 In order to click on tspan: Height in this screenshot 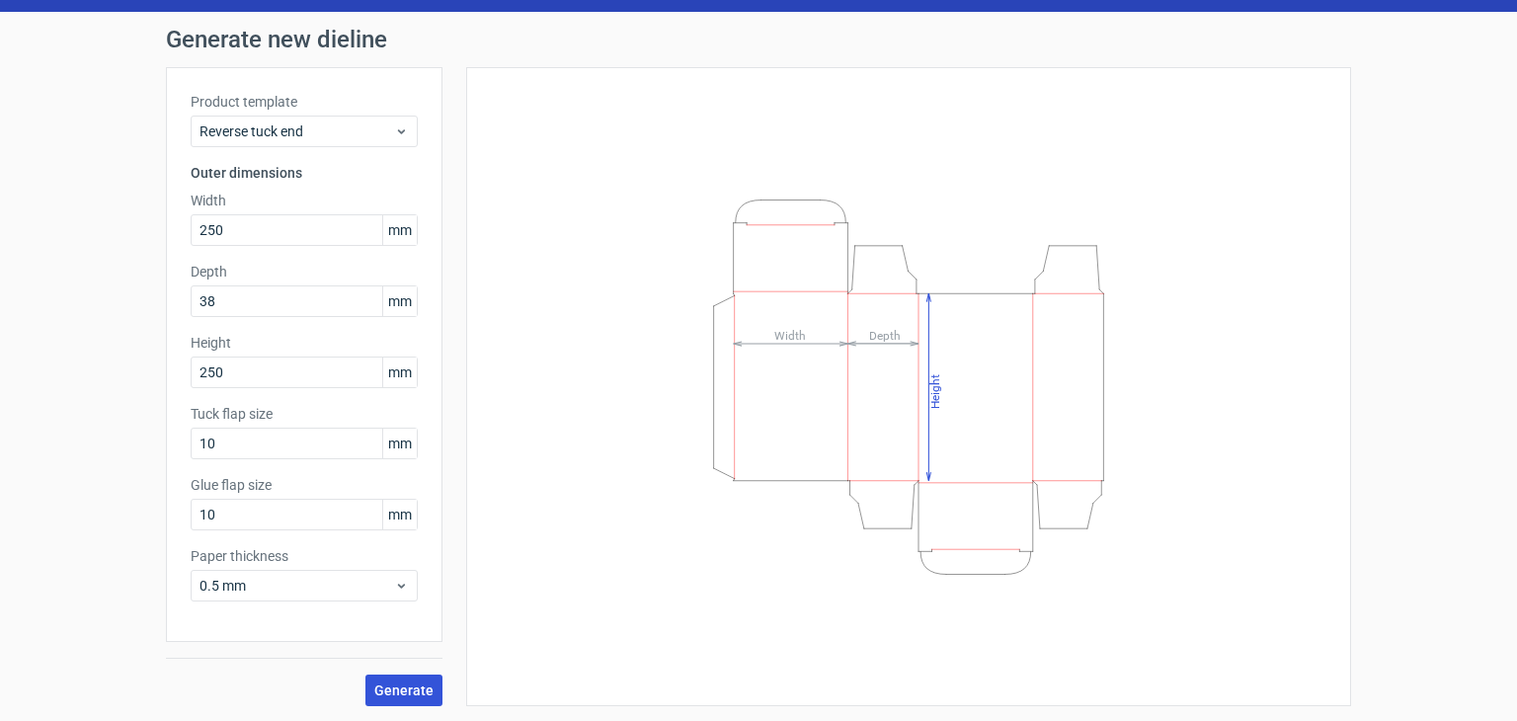, I will do `click(935, 390)`.